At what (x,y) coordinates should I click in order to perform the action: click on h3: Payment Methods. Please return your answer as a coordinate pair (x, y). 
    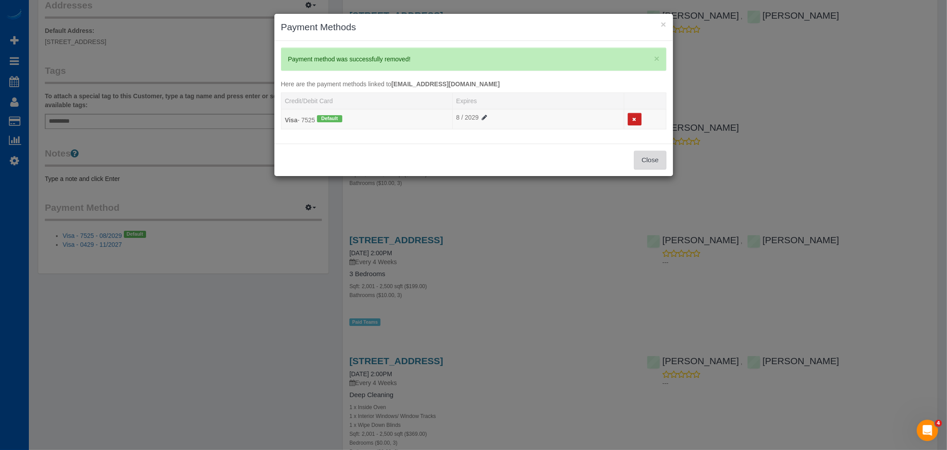
    Looking at the image, I should click on (474, 27).